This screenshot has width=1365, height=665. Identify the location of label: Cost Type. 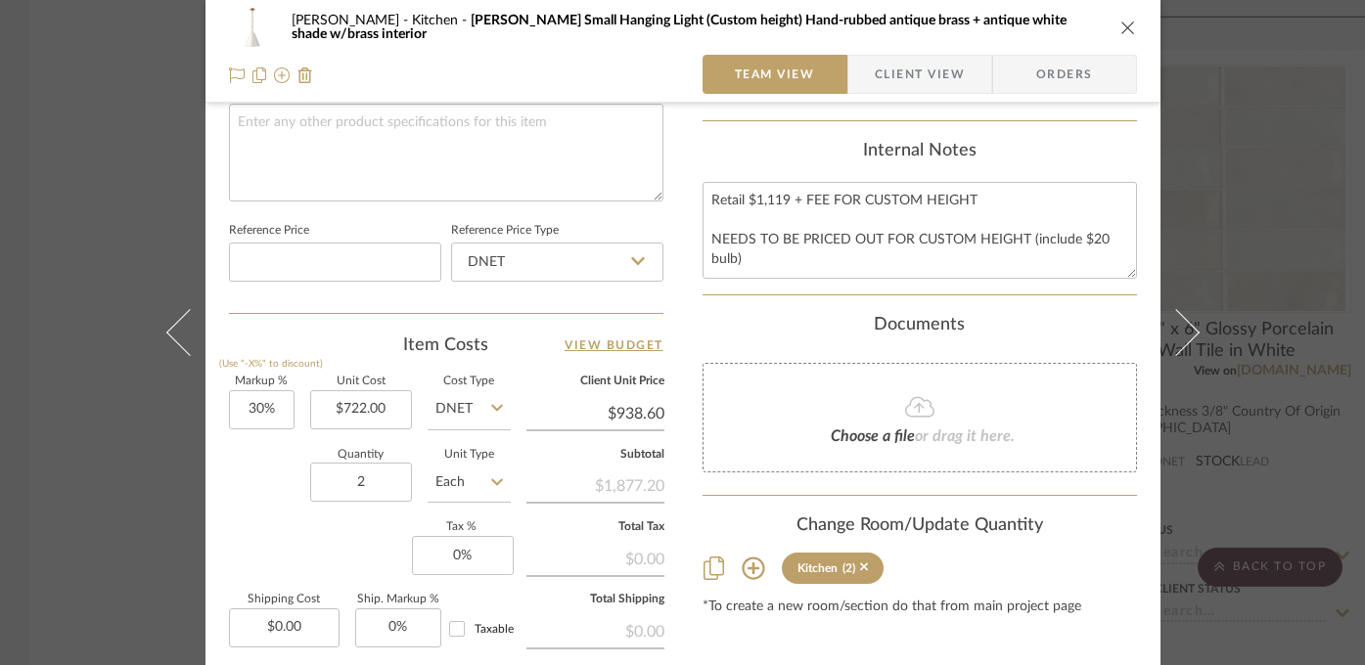
(469, 382).